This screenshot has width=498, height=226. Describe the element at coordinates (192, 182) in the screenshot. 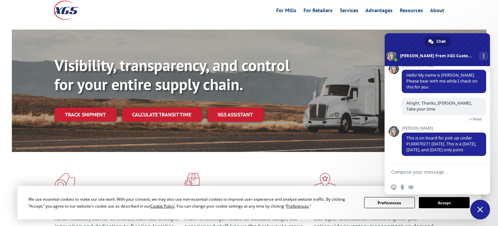

I see `img: xgs-icon-focused-on-flooring-red` at that location.